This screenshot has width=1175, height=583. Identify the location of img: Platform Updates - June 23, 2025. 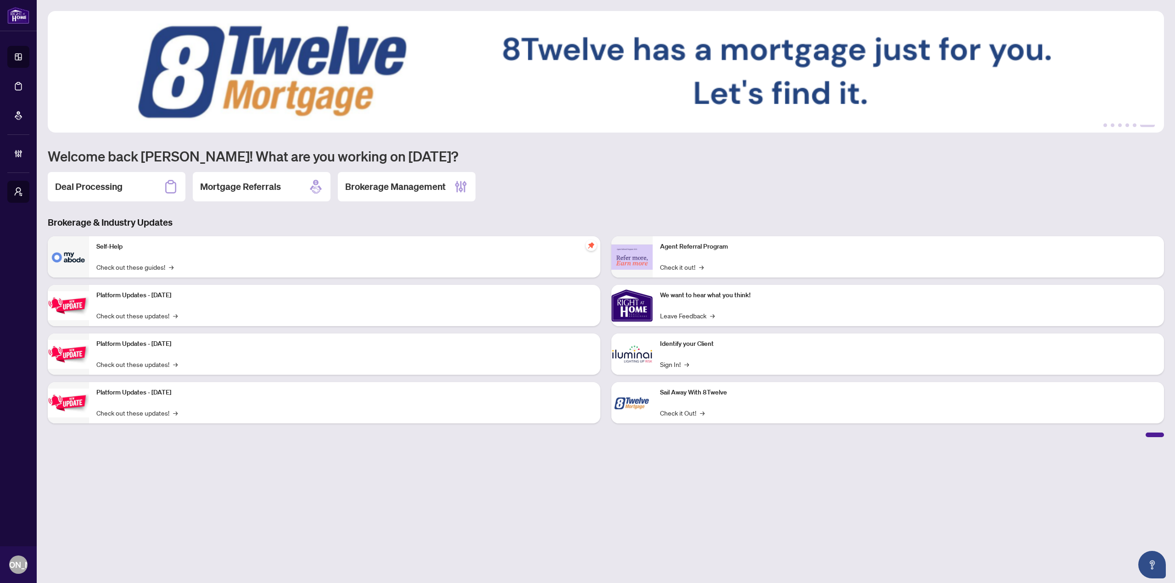
(68, 403).